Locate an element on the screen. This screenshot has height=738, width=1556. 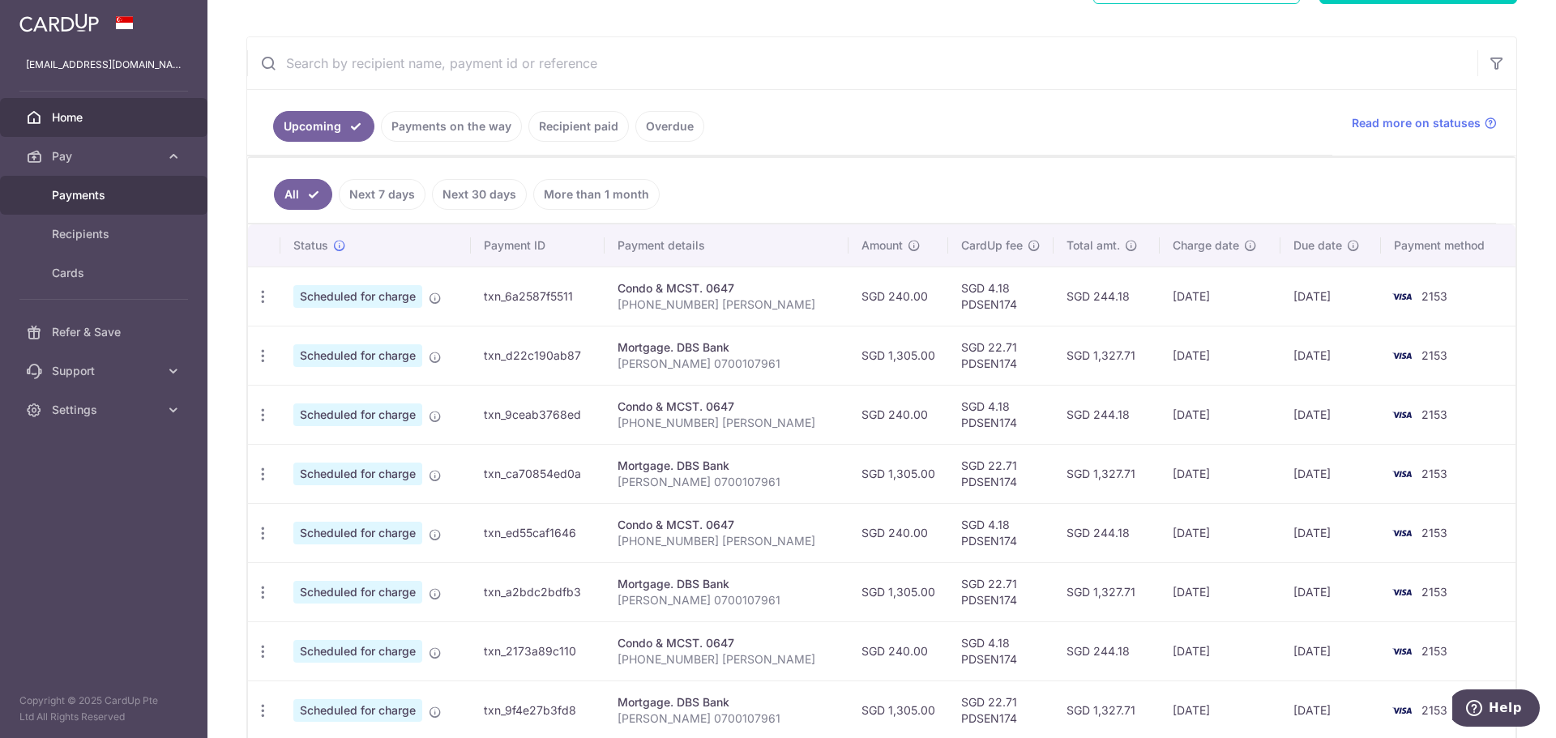
span: Support is located at coordinates (105, 371).